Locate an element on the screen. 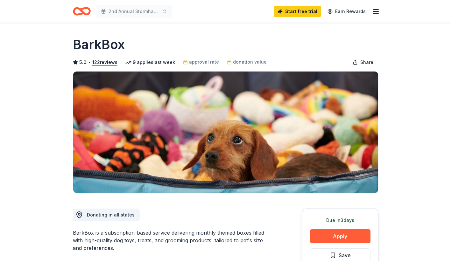  h1: BarkBox is located at coordinates (99, 45).